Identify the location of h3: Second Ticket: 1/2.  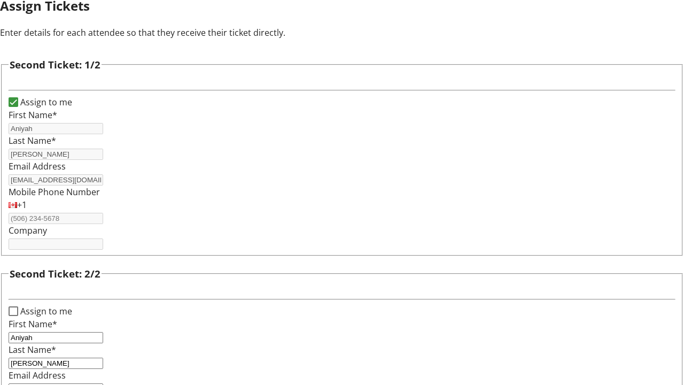
(55, 65).